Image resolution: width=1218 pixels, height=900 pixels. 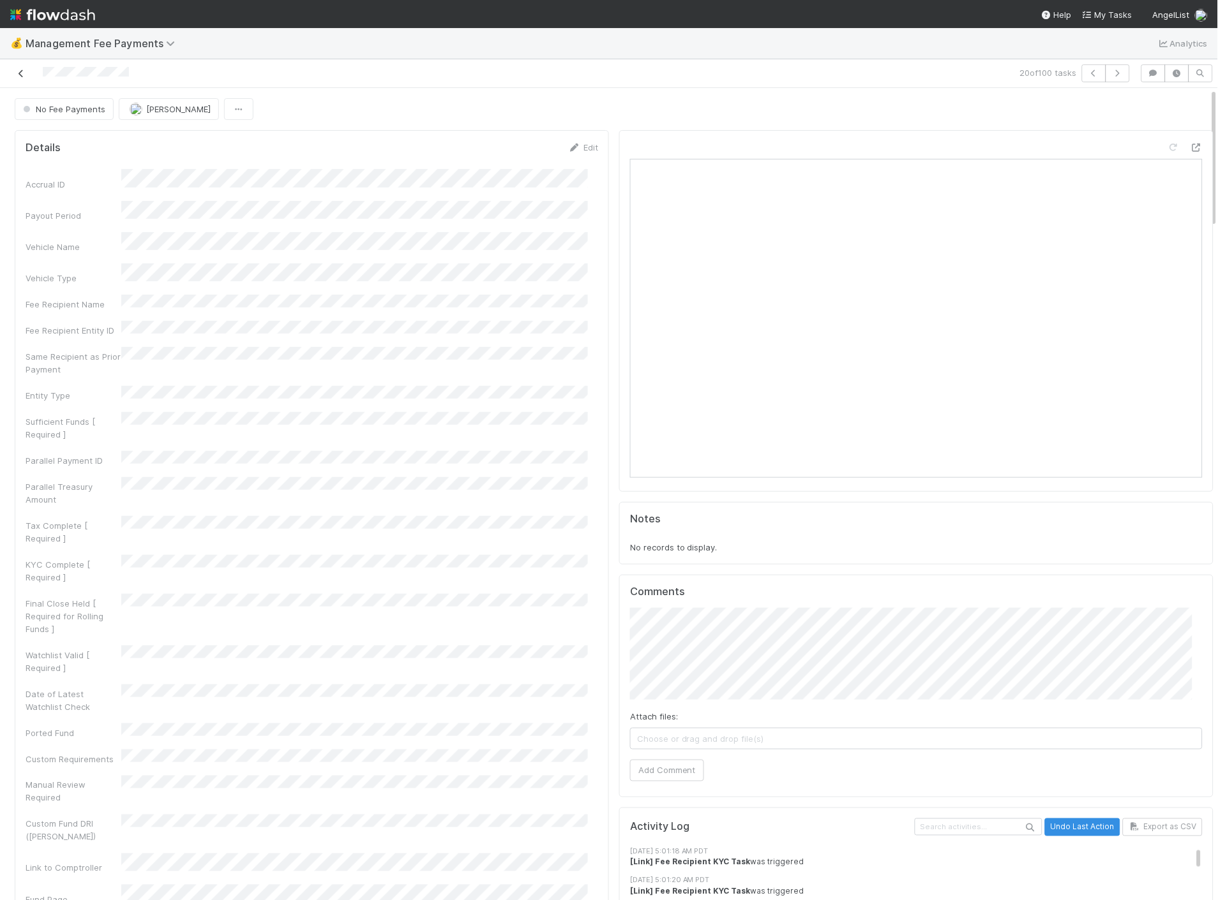 What do you see at coordinates (73, 733) in the screenshot?
I see `div: Ported Fund` at bounding box center [73, 733].